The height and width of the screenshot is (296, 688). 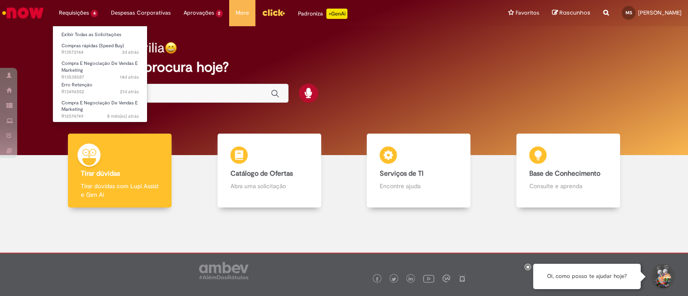 I want to click on img: logo_footer_twitter.png, so click(x=394, y=279).